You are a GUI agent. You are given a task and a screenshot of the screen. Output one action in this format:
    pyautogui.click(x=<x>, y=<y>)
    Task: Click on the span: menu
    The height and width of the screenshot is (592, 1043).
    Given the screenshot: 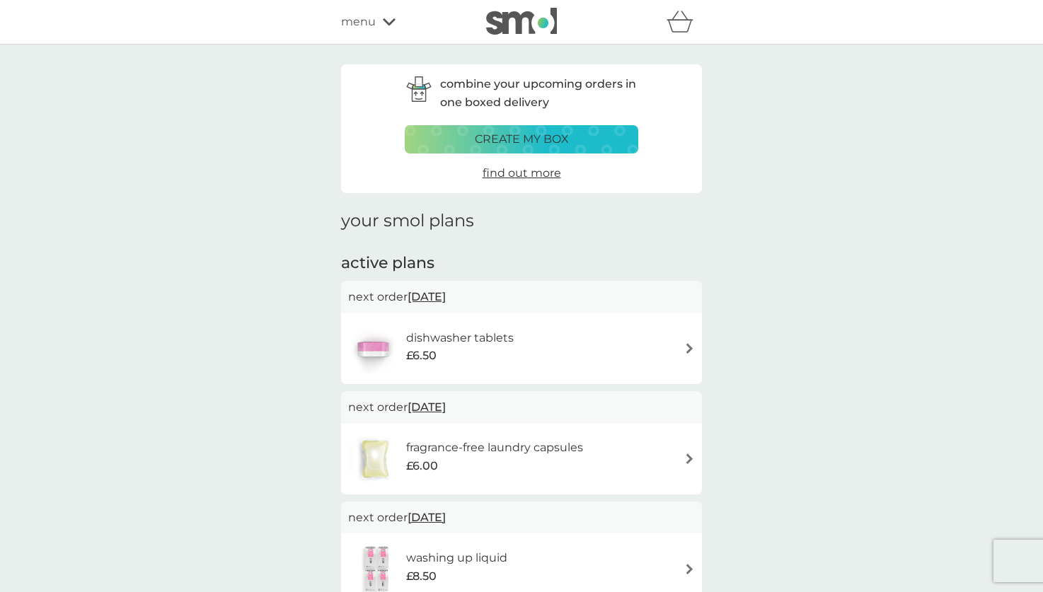 What is the action you would take?
    pyautogui.click(x=358, y=22)
    